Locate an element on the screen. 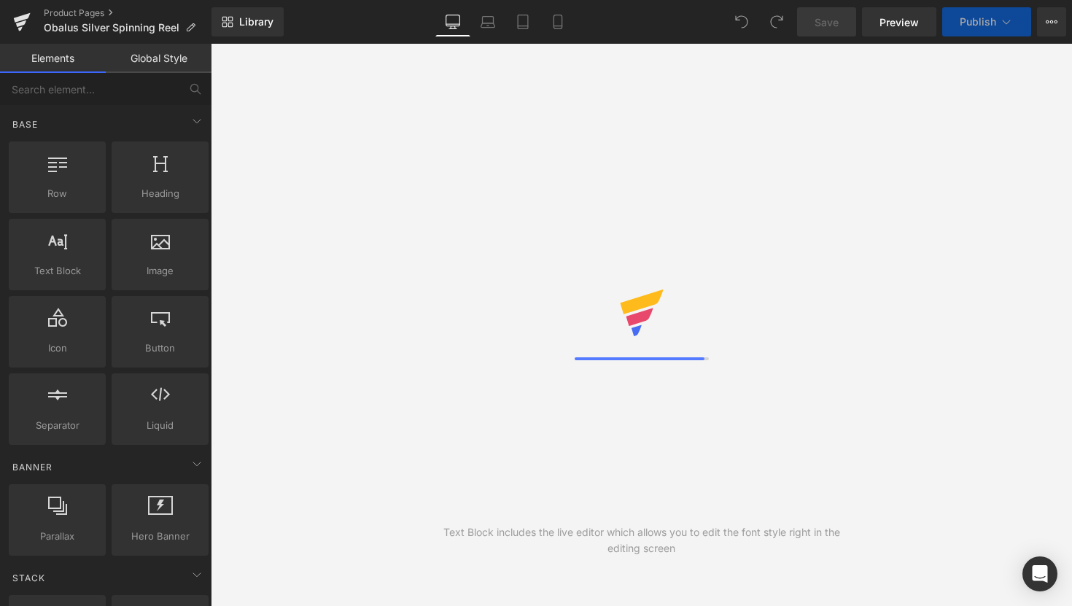 This screenshot has width=1072, height=606. a: Mobile is located at coordinates (558, 22).